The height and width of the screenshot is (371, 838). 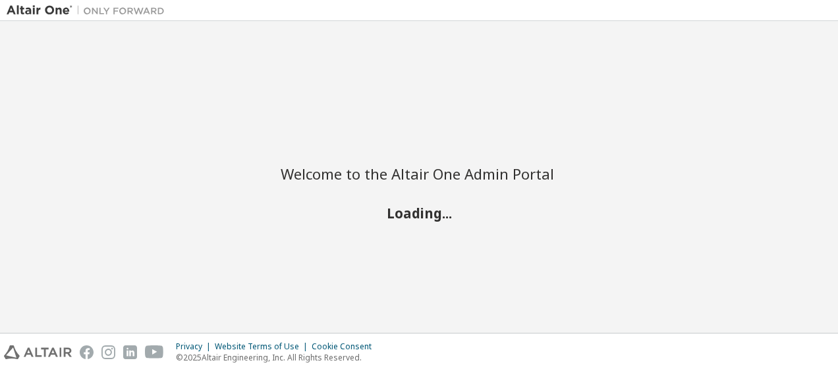 I want to click on div: Privacy, so click(x=195, y=347).